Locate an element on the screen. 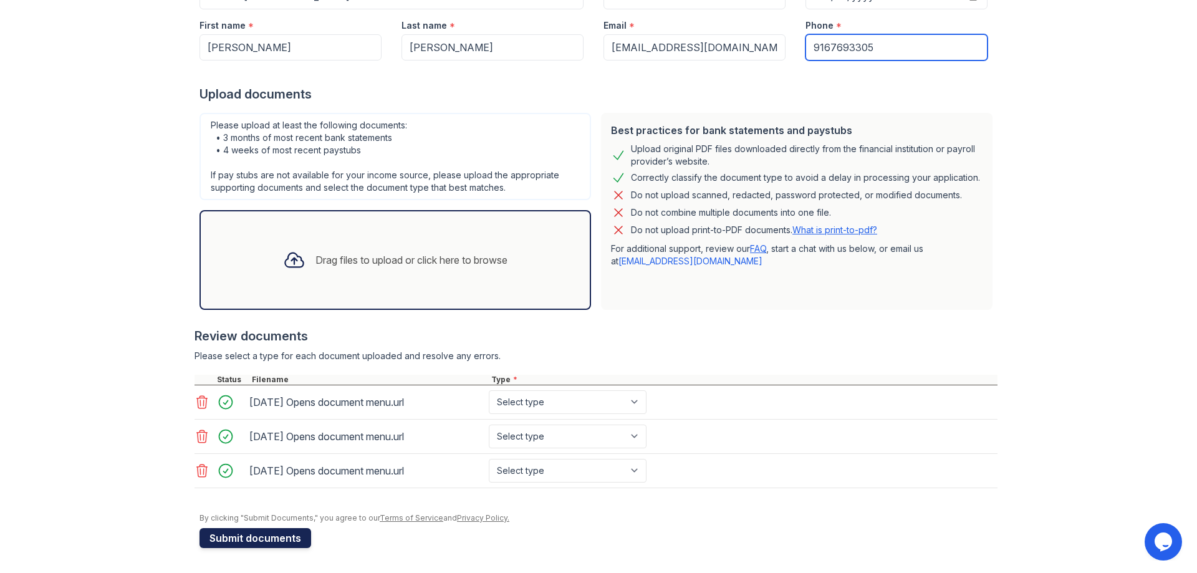 The image size is (1197, 573). label: First name is located at coordinates (223, 26).